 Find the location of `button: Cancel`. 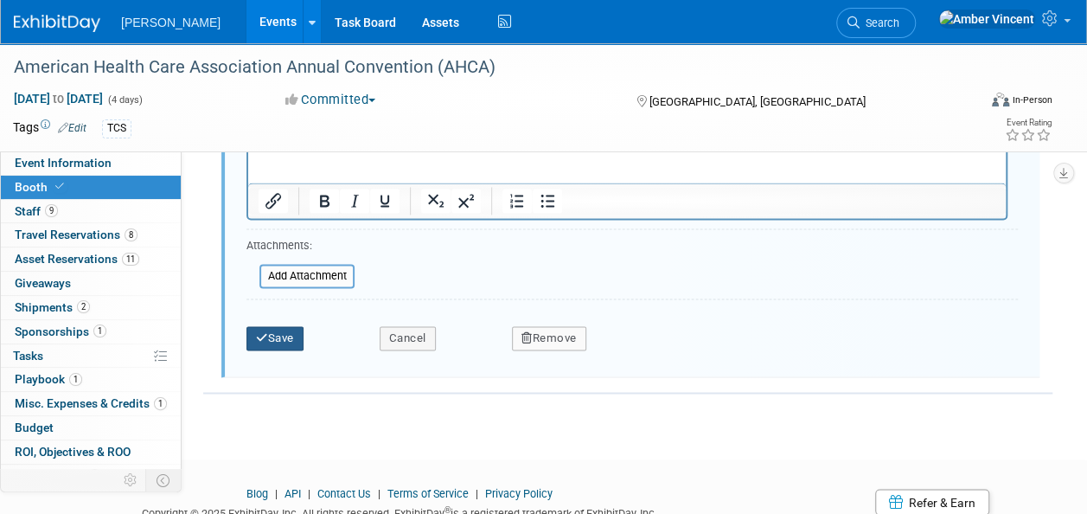

button: Cancel is located at coordinates (407, 338).